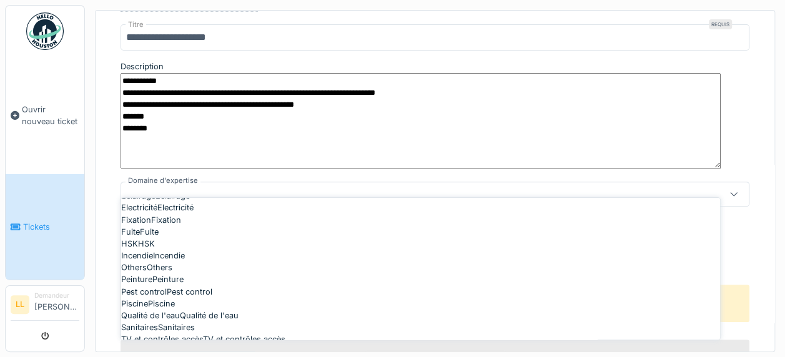 Image resolution: width=785 pixels, height=357 pixels. What do you see at coordinates (159, 267) in the screenshot?
I see `span: Others` at bounding box center [159, 267].